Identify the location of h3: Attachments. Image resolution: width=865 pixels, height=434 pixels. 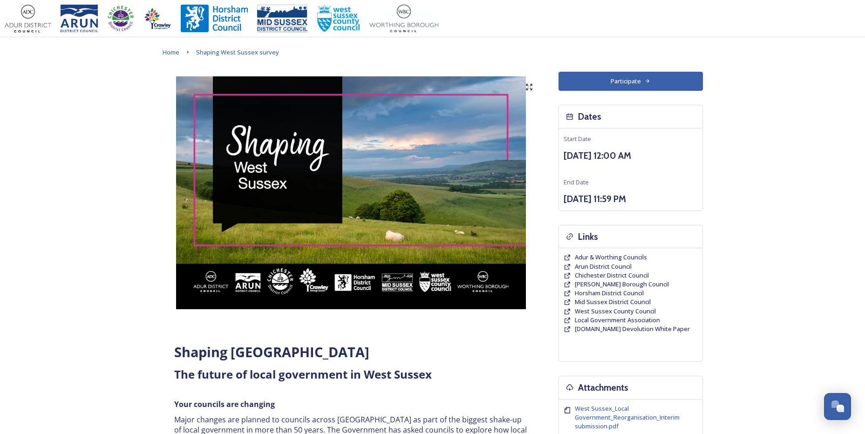
(603, 387).